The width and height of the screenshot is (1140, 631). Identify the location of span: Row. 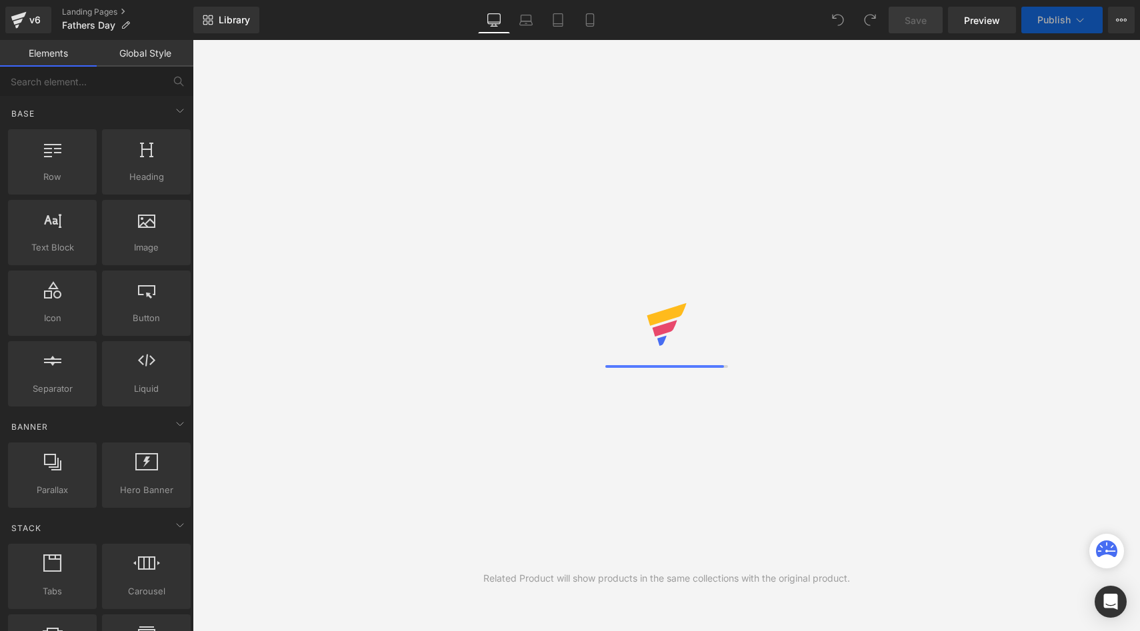
(52, 177).